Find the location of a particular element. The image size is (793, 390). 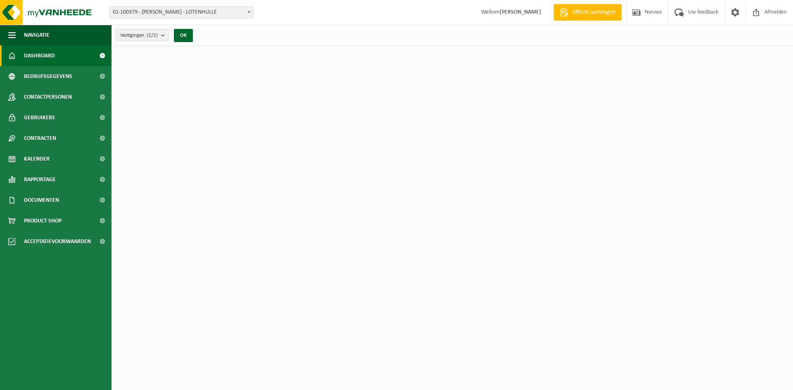

span: Vestigingen is located at coordinates (139, 36).